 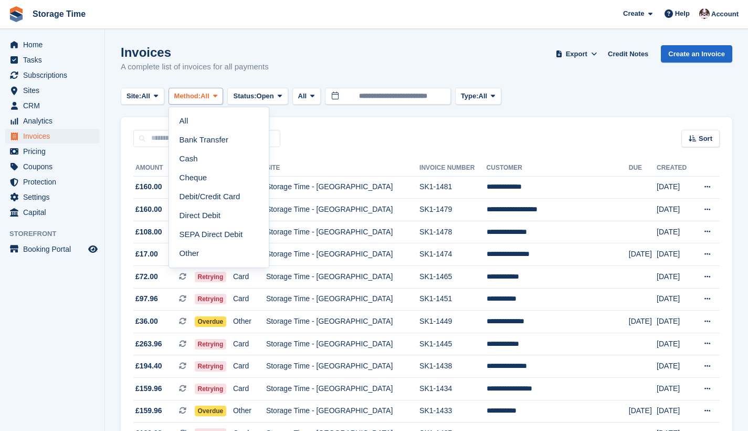 I want to click on td: SK1-1465, so click(x=453, y=277).